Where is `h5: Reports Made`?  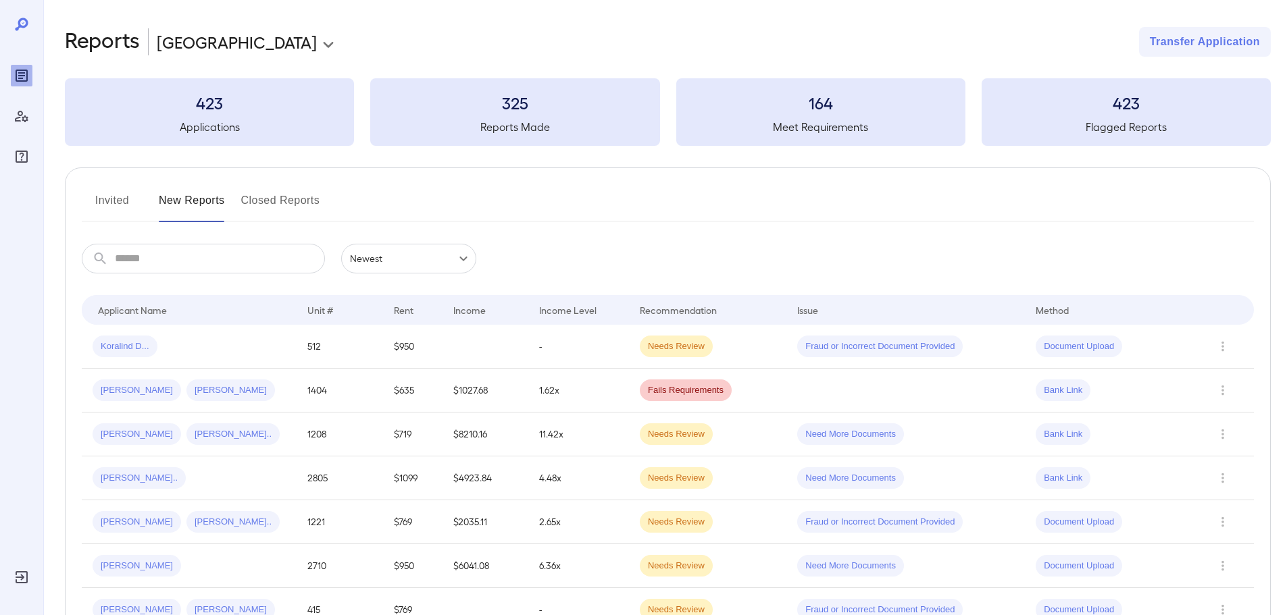
h5: Reports Made is located at coordinates (515, 127).